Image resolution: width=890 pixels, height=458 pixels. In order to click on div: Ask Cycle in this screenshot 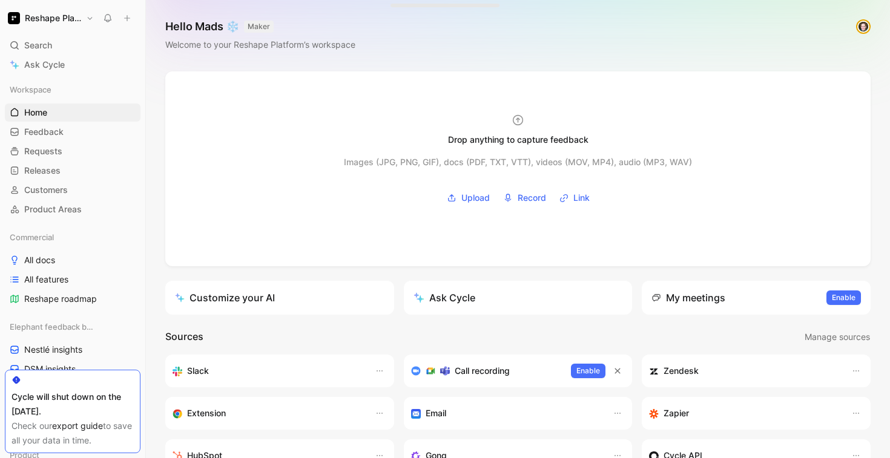, I will do `click(444, 298)`.